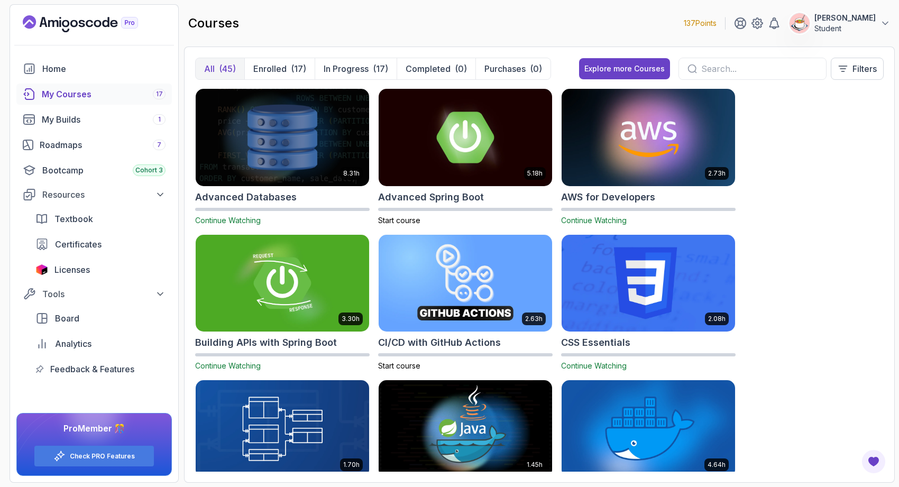  I want to click on div: (45), so click(227, 69).